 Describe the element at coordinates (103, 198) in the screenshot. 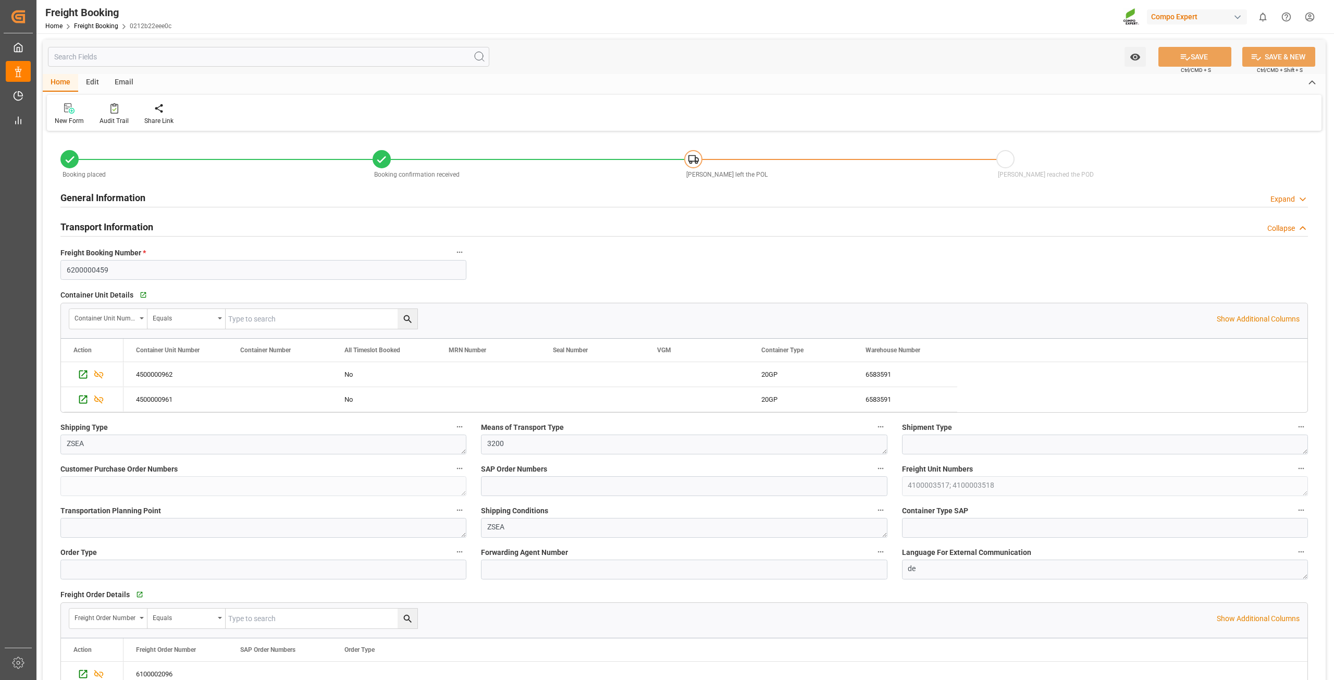

I see `h2: General Information` at that location.